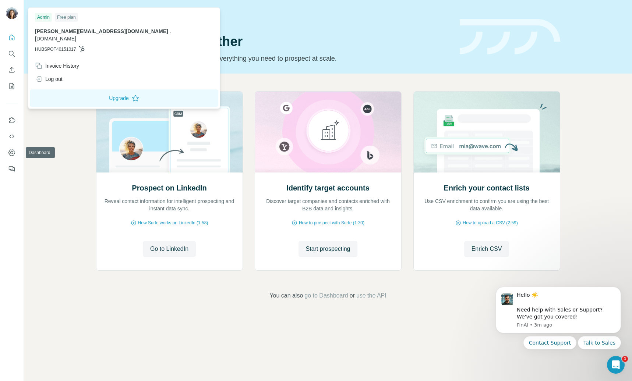  Describe the element at coordinates (625, 359) in the screenshot. I see `span: 1` at that location.